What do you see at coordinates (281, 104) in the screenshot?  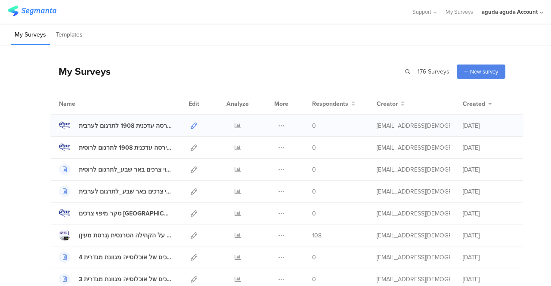 I see `div: More` at bounding box center [281, 104].